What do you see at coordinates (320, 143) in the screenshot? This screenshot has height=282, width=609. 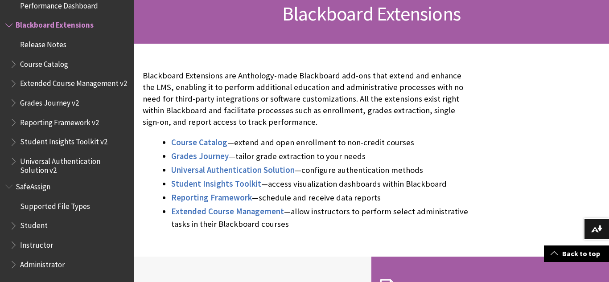 I see `li: —extend and open enrollment to non-credit courses` at bounding box center [320, 143].